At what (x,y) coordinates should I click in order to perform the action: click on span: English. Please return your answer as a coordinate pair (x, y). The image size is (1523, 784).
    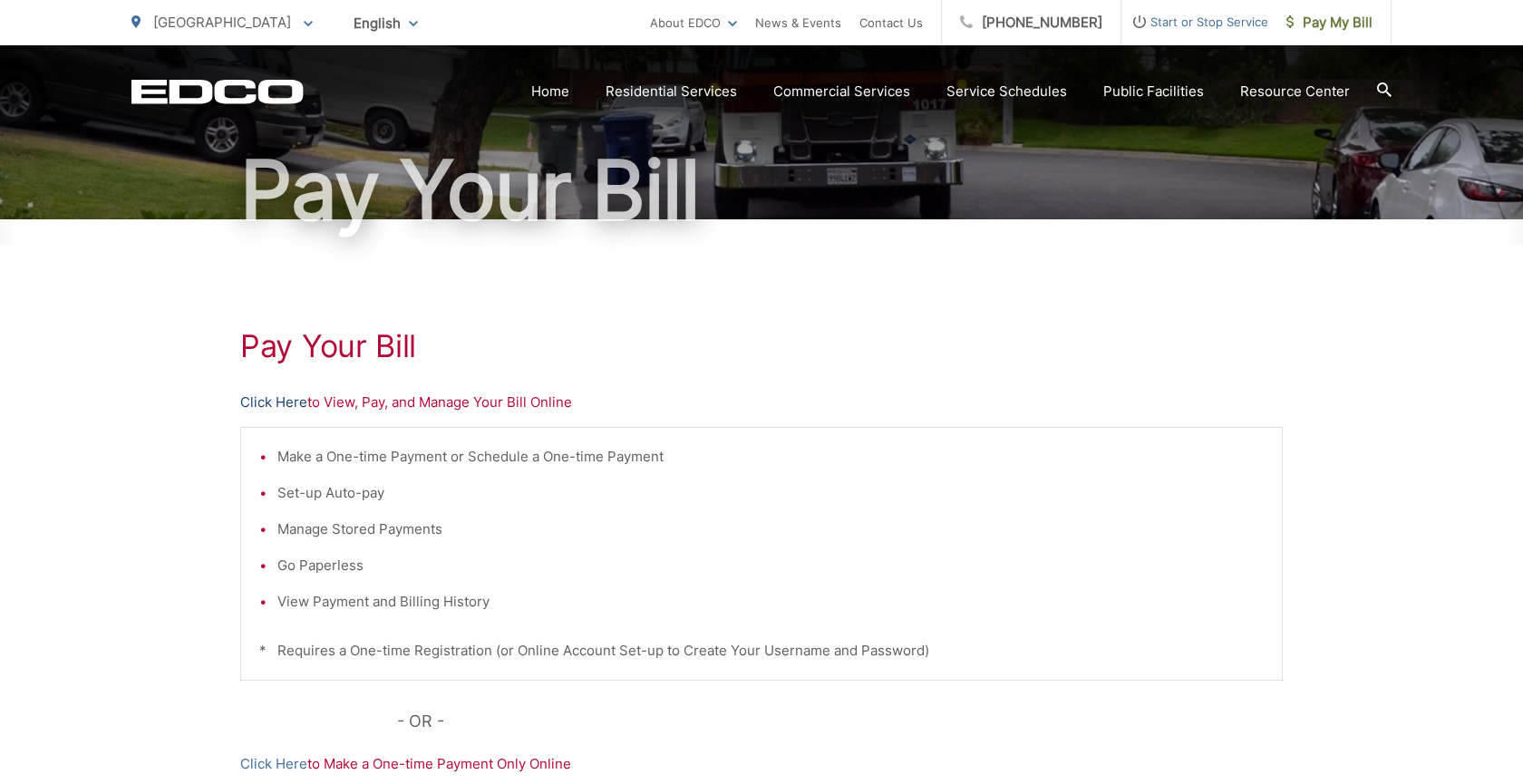
    Looking at the image, I should click on (385, 23).